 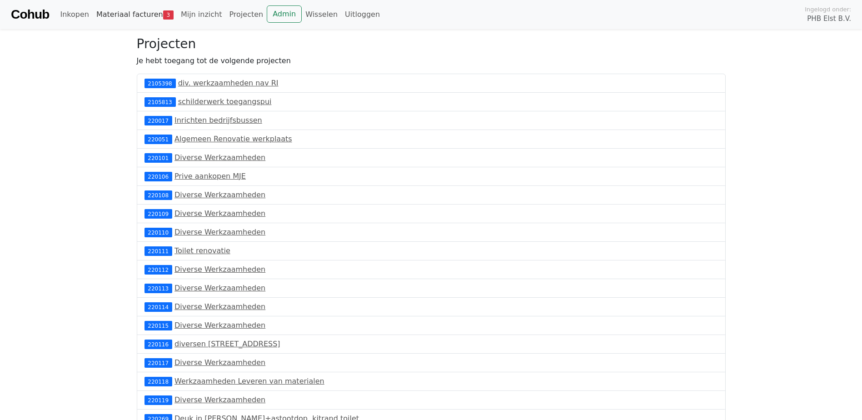 I want to click on div: 220115, so click(x=158, y=325).